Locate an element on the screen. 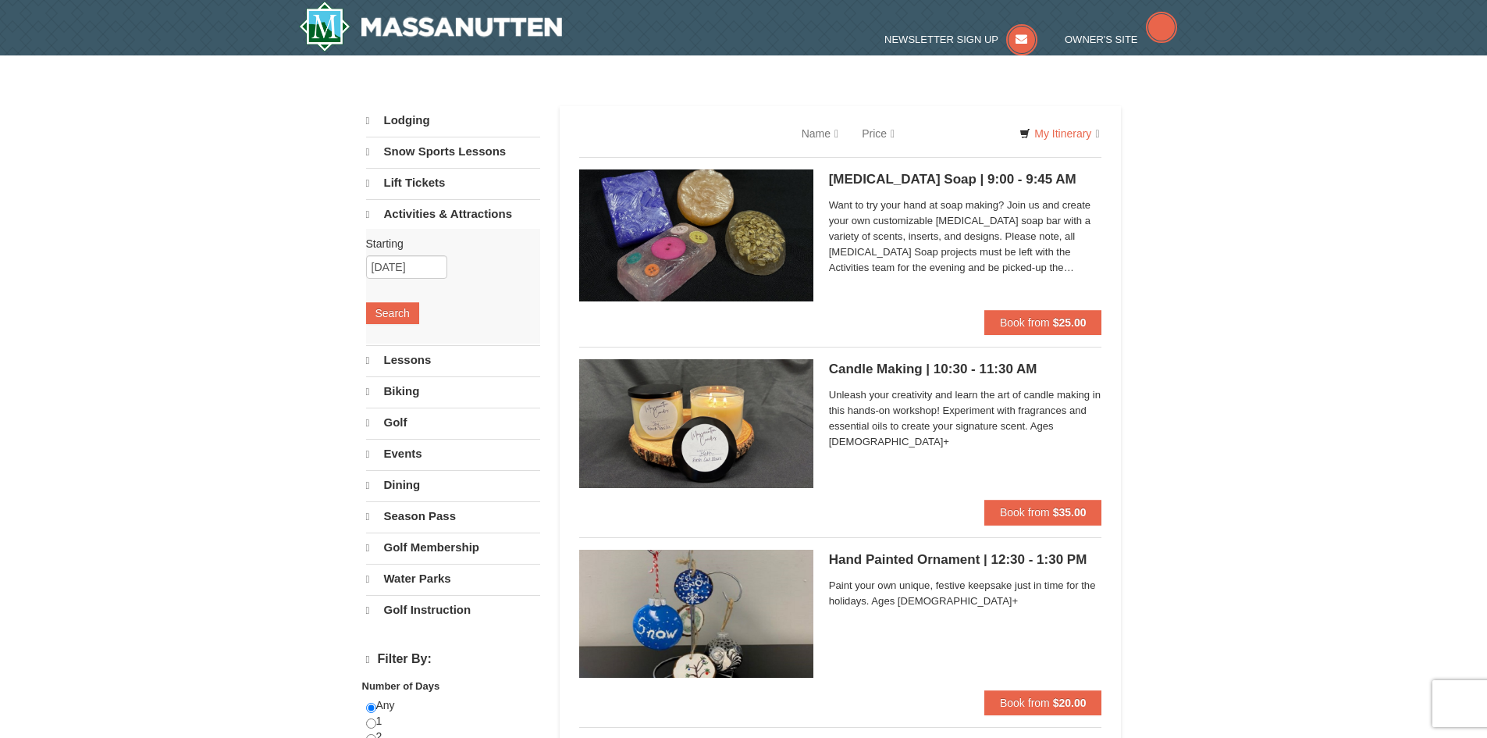  img: Massanutten Resort Logo is located at coordinates (431, 27).